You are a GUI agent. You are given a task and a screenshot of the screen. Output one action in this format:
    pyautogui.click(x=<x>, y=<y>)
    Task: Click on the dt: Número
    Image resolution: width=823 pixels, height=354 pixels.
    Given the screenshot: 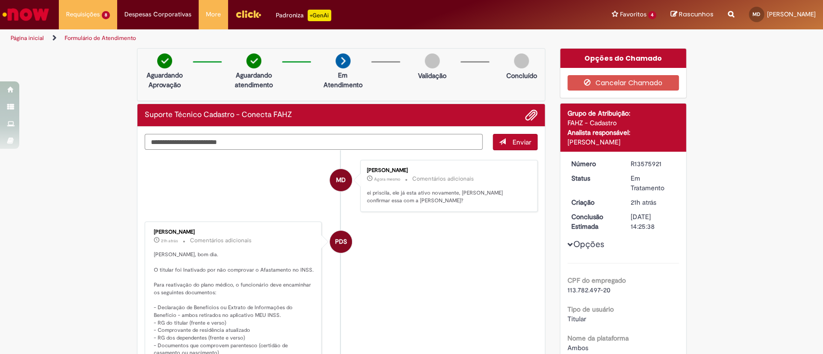 What is the action you would take?
    pyautogui.click(x=593, y=164)
    